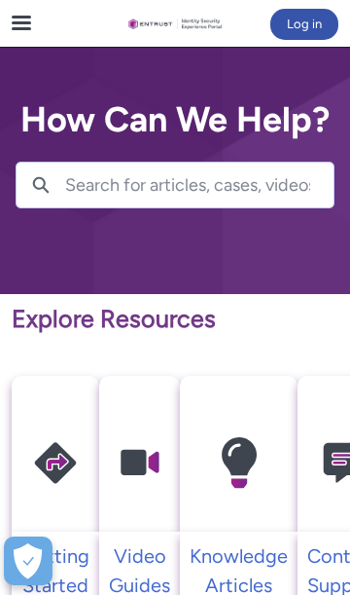 This screenshot has width=350, height=595. What do you see at coordinates (175, 120) in the screenshot?
I see `h2: How Can We Help?` at bounding box center [175, 120].